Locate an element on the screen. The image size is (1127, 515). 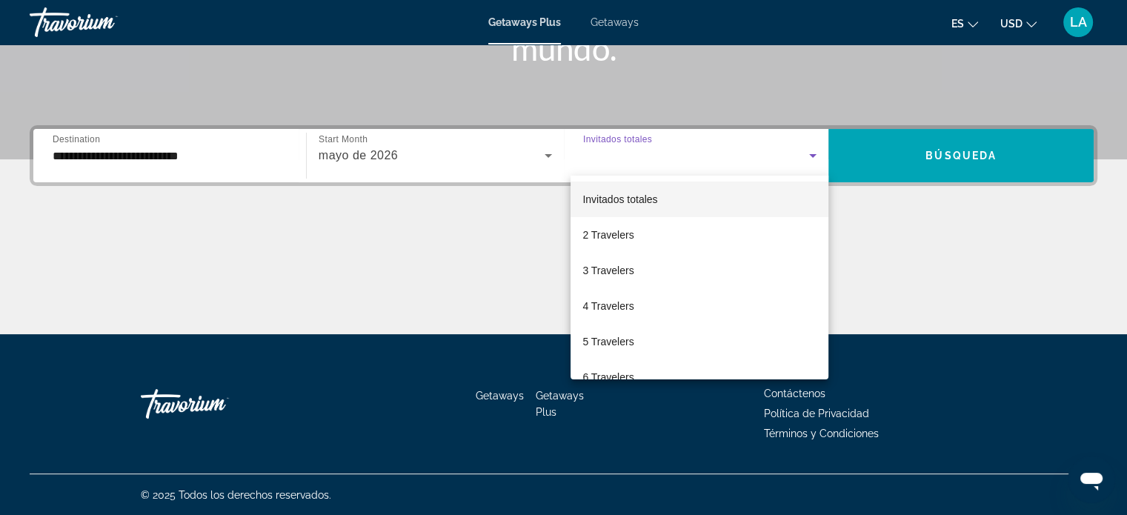
span: 5 Travelers is located at coordinates (607, 342).